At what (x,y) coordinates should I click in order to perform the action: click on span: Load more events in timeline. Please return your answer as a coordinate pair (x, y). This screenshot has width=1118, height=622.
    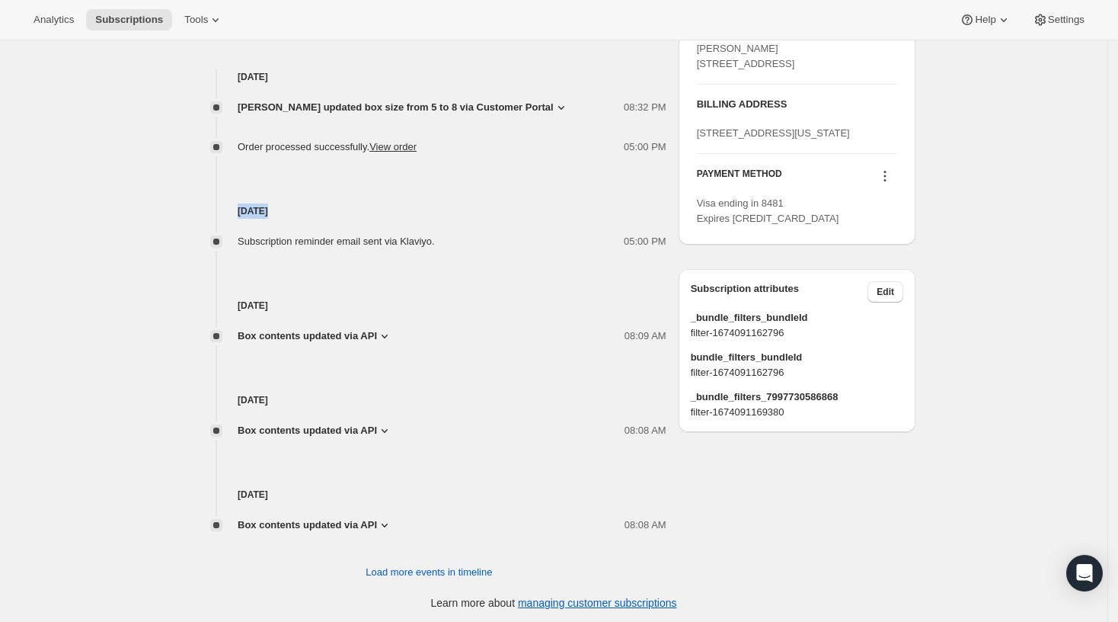
    Looking at the image, I should click on (429, 572).